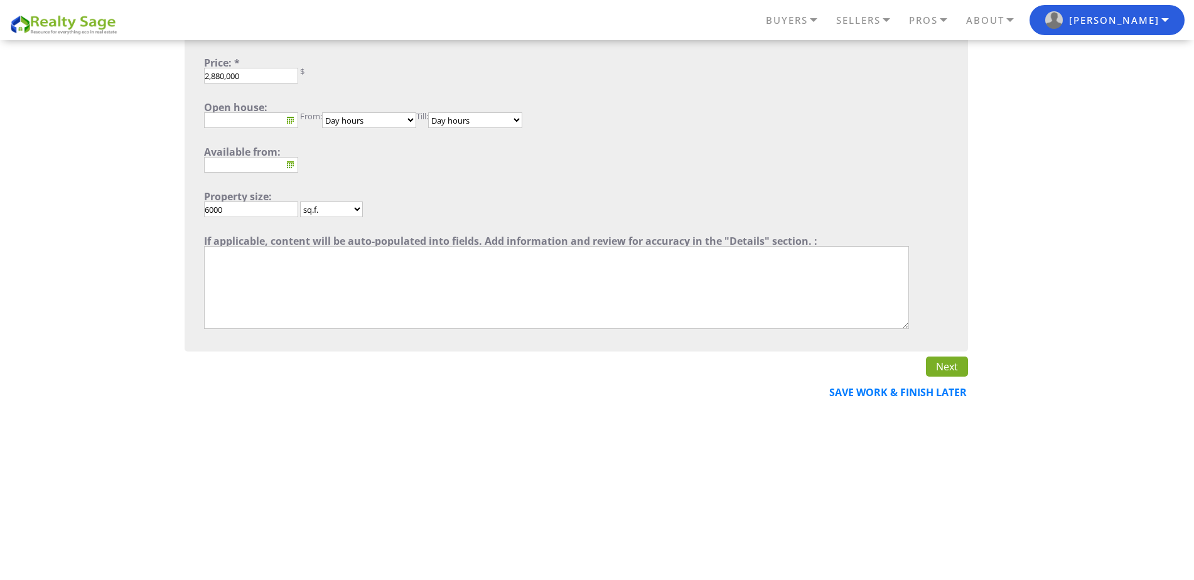  Describe the element at coordinates (946, 366) in the screenshot. I see `ul: Pagination` at that location.